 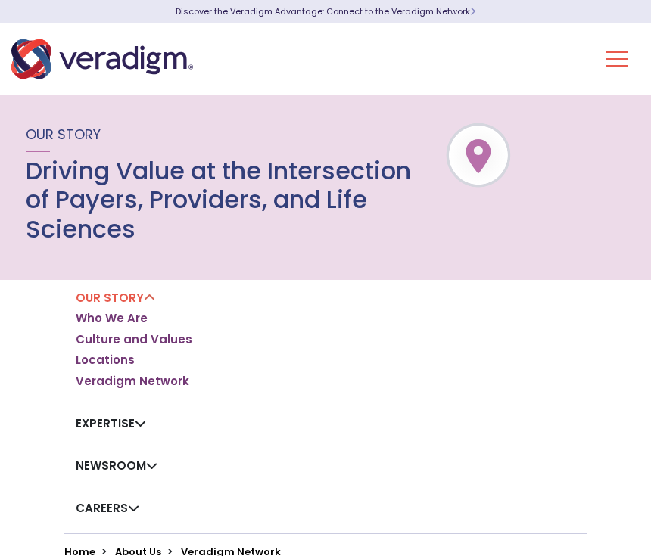 I want to click on a: Culture and Values, so click(x=134, y=340).